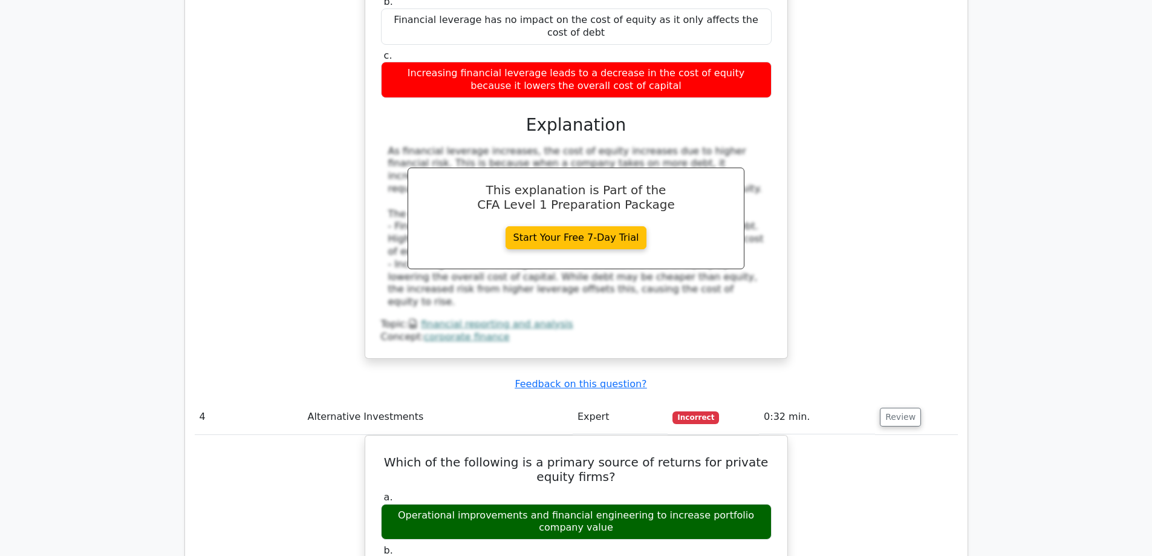 Image resolution: width=1152 pixels, height=556 pixels. I want to click on a: financial reporting and analysis, so click(496, 323).